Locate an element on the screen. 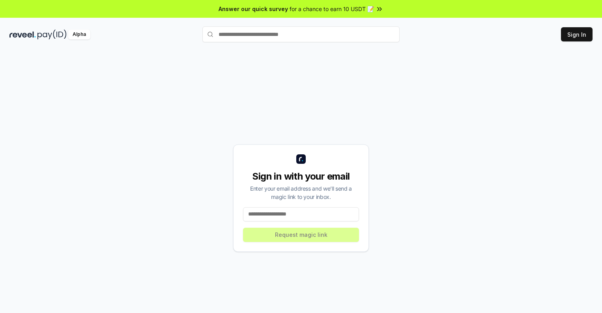 This screenshot has height=313, width=602. img: pay_id is located at coordinates (52, 34).